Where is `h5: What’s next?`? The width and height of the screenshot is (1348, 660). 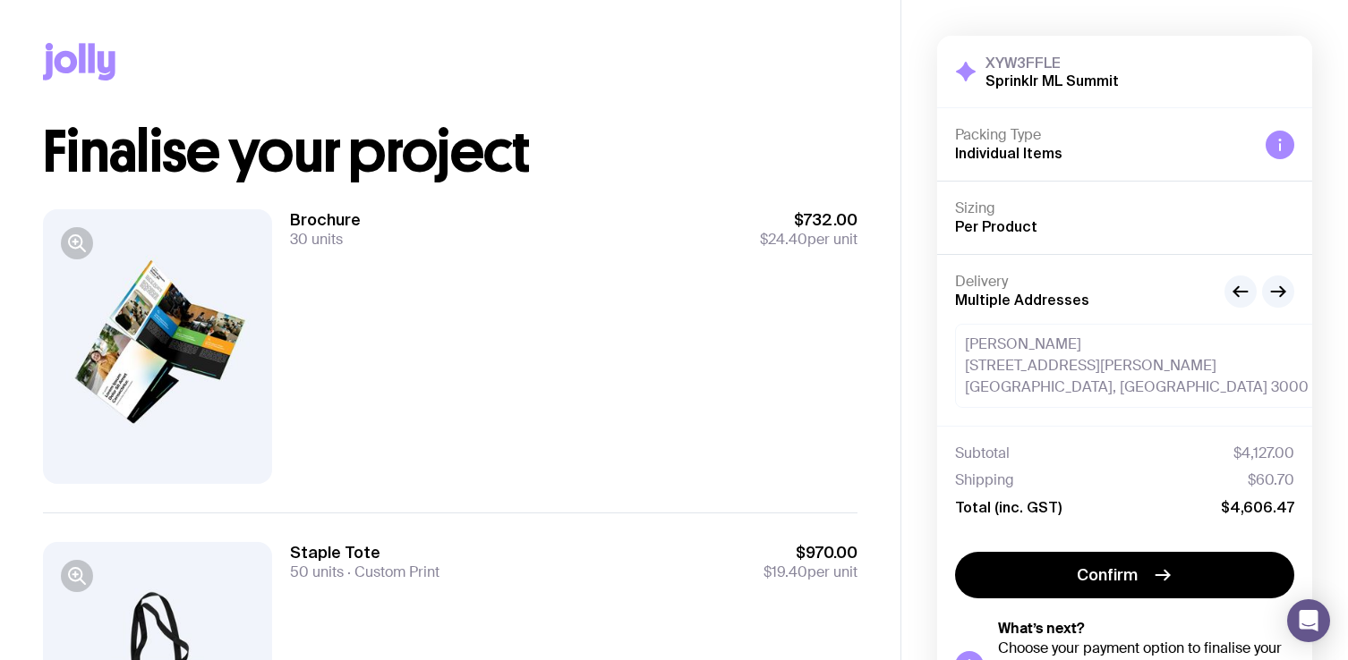 h5: What’s next? is located at coordinates (1146, 629).